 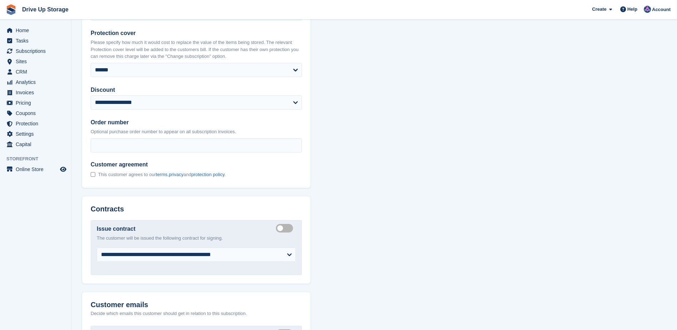 I want to click on span: Home, so click(x=37, y=30).